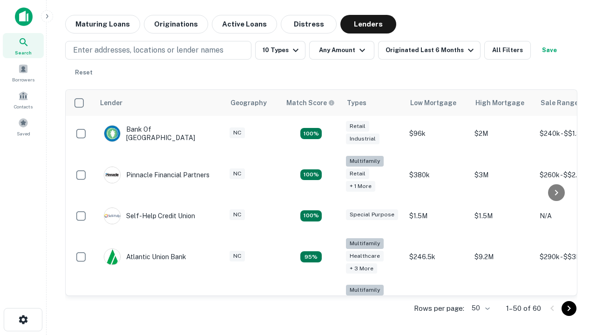 The width and height of the screenshot is (596, 335). What do you see at coordinates (23, 53) in the screenshot?
I see `span: Search` at bounding box center [23, 53].